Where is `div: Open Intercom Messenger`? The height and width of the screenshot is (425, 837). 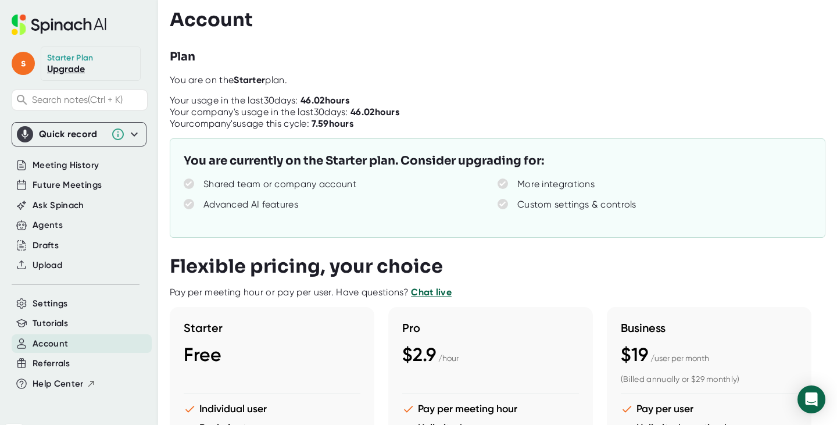
div: Open Intercom Messenger is located at coordinates (812, 399).